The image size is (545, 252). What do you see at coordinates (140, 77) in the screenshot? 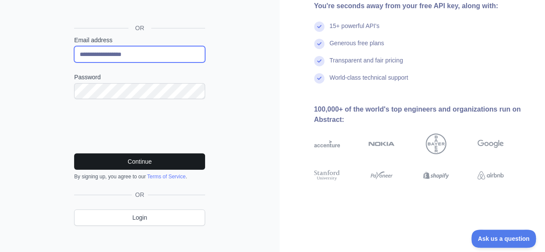
I see `label: Password` at bounding box center [140, 77].